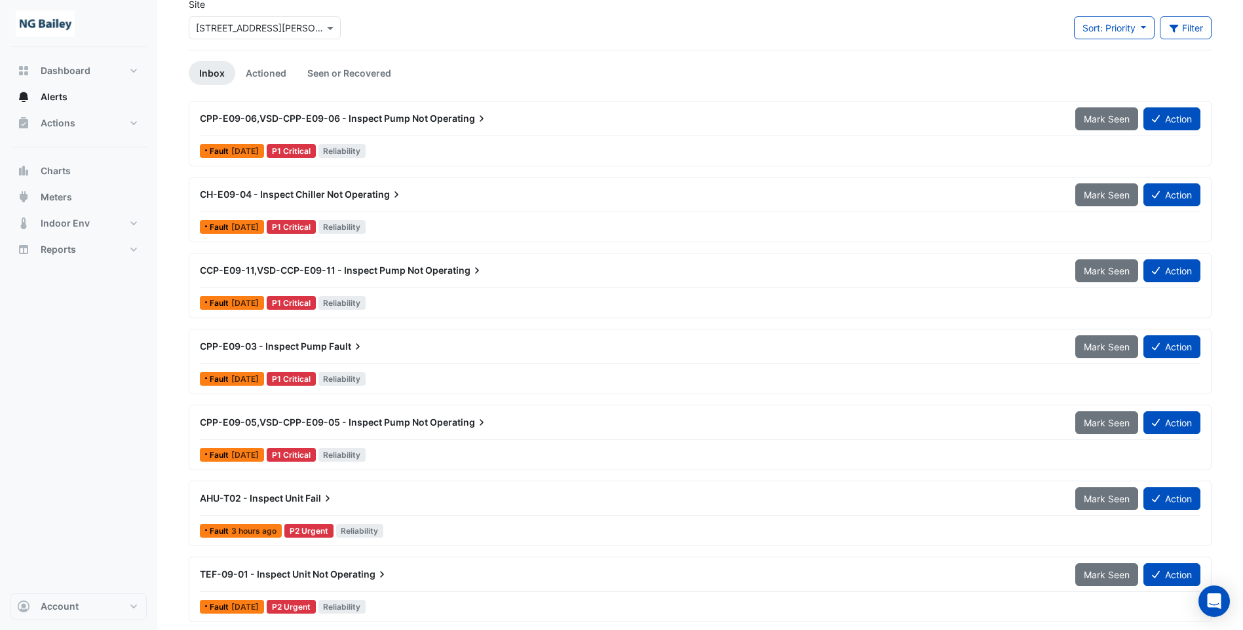  Describe the element at coordinates (252, 498) in the screenshot. I see `span: AHU-T02 - Inspect Unit` at that location.